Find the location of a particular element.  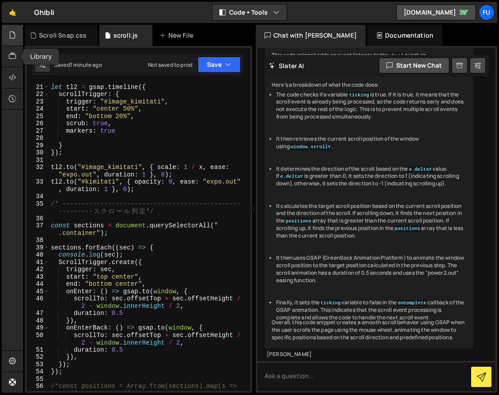

div: 1 minute ago is located at coordinates (86, 65).